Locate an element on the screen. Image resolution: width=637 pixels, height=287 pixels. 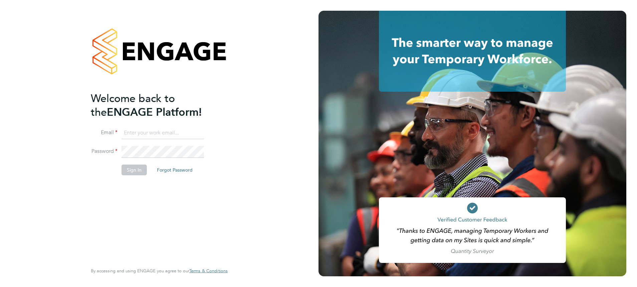
button: Forgot Password is located at coordinates (175, 170).